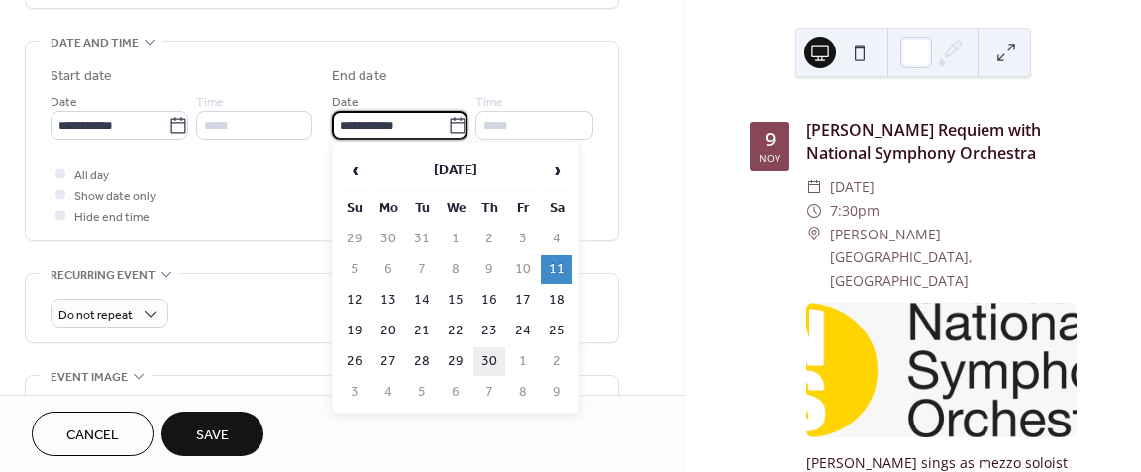 The image size is (1141, 472). Describe the element at coordinates (359, 76) in the screenshot. I see `div: End date` at that location.